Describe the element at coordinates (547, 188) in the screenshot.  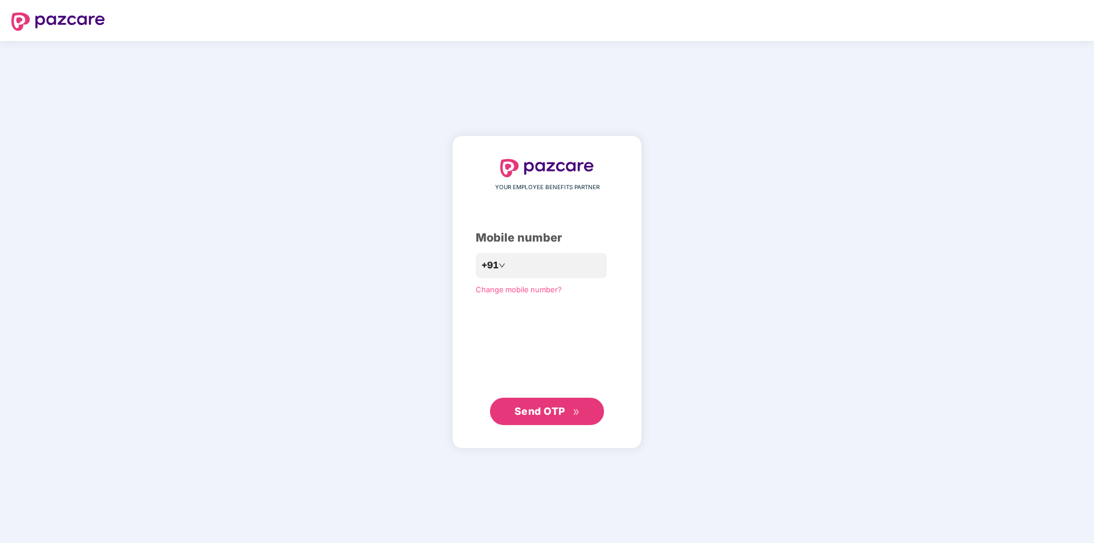
I see `span: YOUR EMPLOYEE BENEFITS PARTNER` at that location.